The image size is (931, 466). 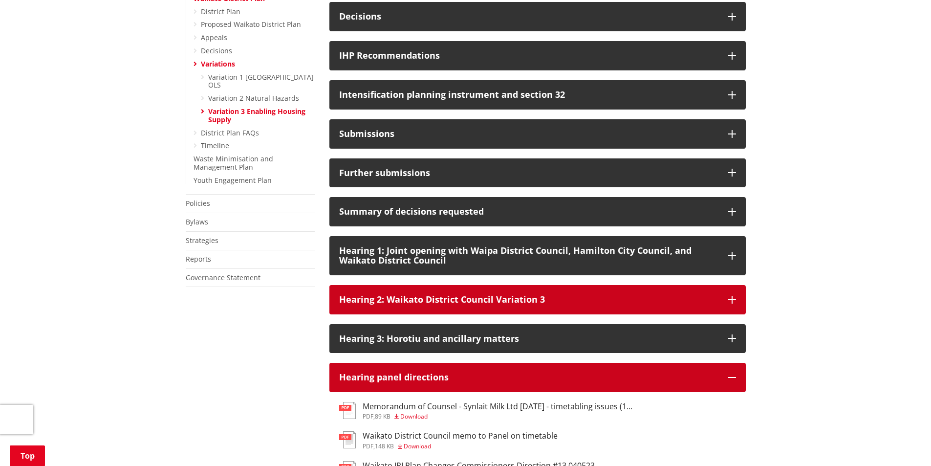 I want to click on a: Policies, so click(x=198, y=203).